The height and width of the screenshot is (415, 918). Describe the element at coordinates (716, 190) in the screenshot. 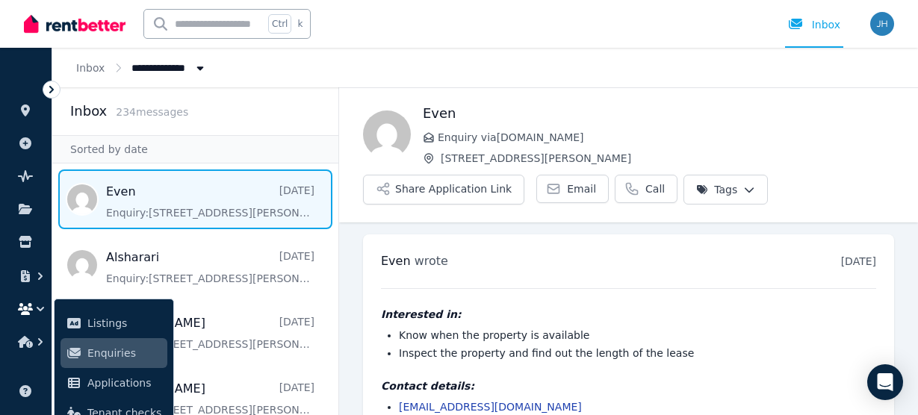

I see `span: Tags` at that location.